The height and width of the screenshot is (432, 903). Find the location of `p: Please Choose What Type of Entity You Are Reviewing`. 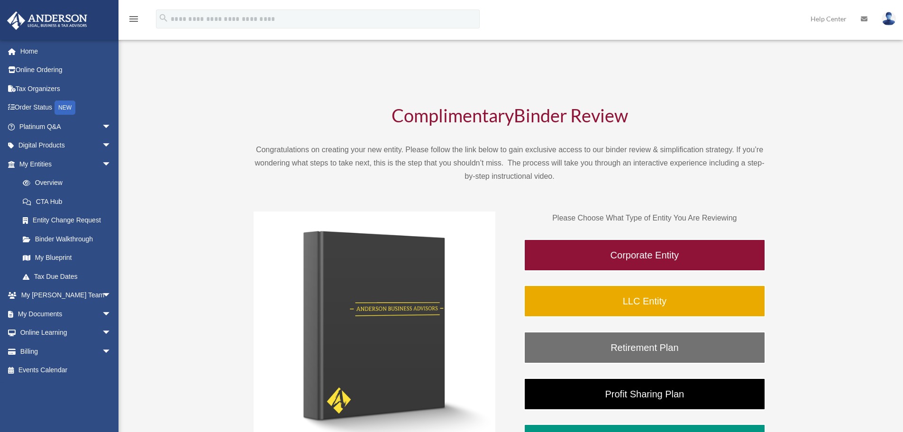

p: Please Choose What Type of Entity You Are Reviewing is located at coordinates (645, 218).